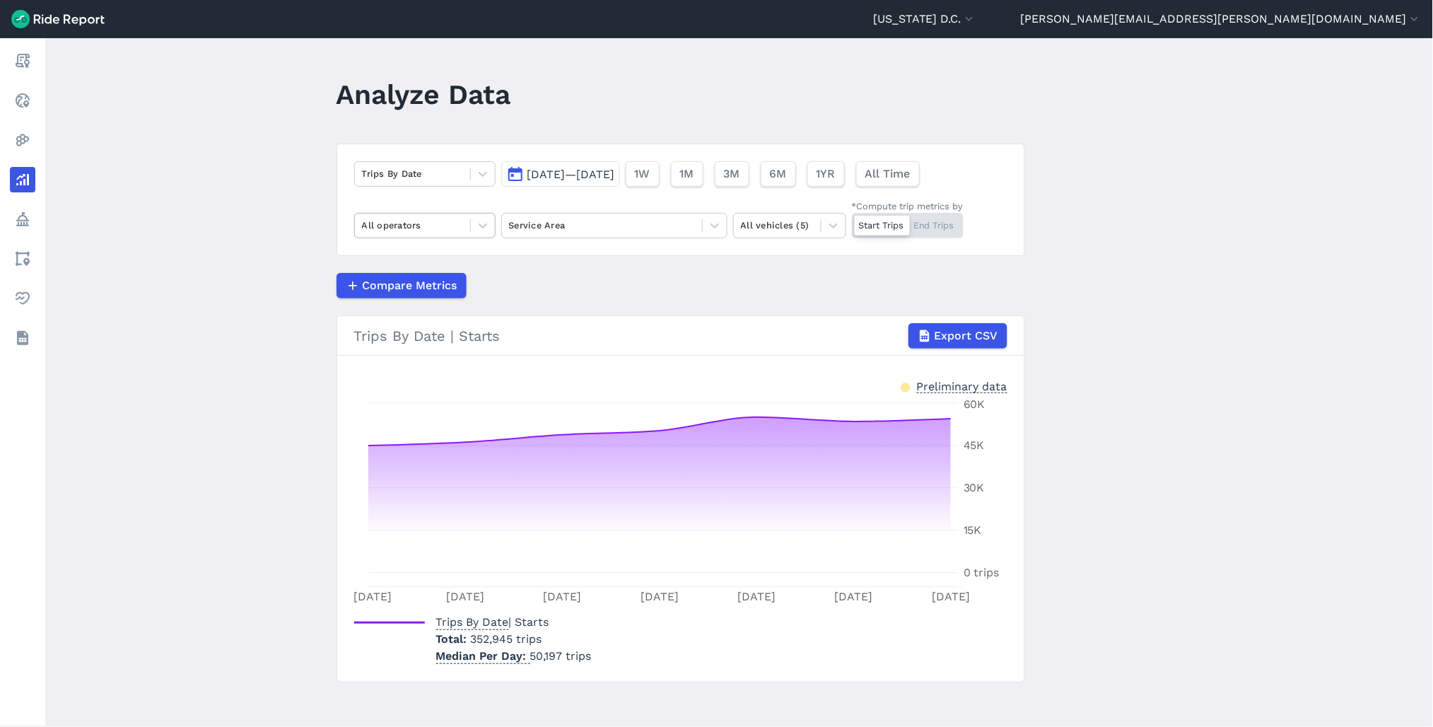 Image resolution: width=1433 pixels, height=727 pixels. Describe the element at coordinates (732, 174) in the screenshot. I see `button: 3M` at that location.